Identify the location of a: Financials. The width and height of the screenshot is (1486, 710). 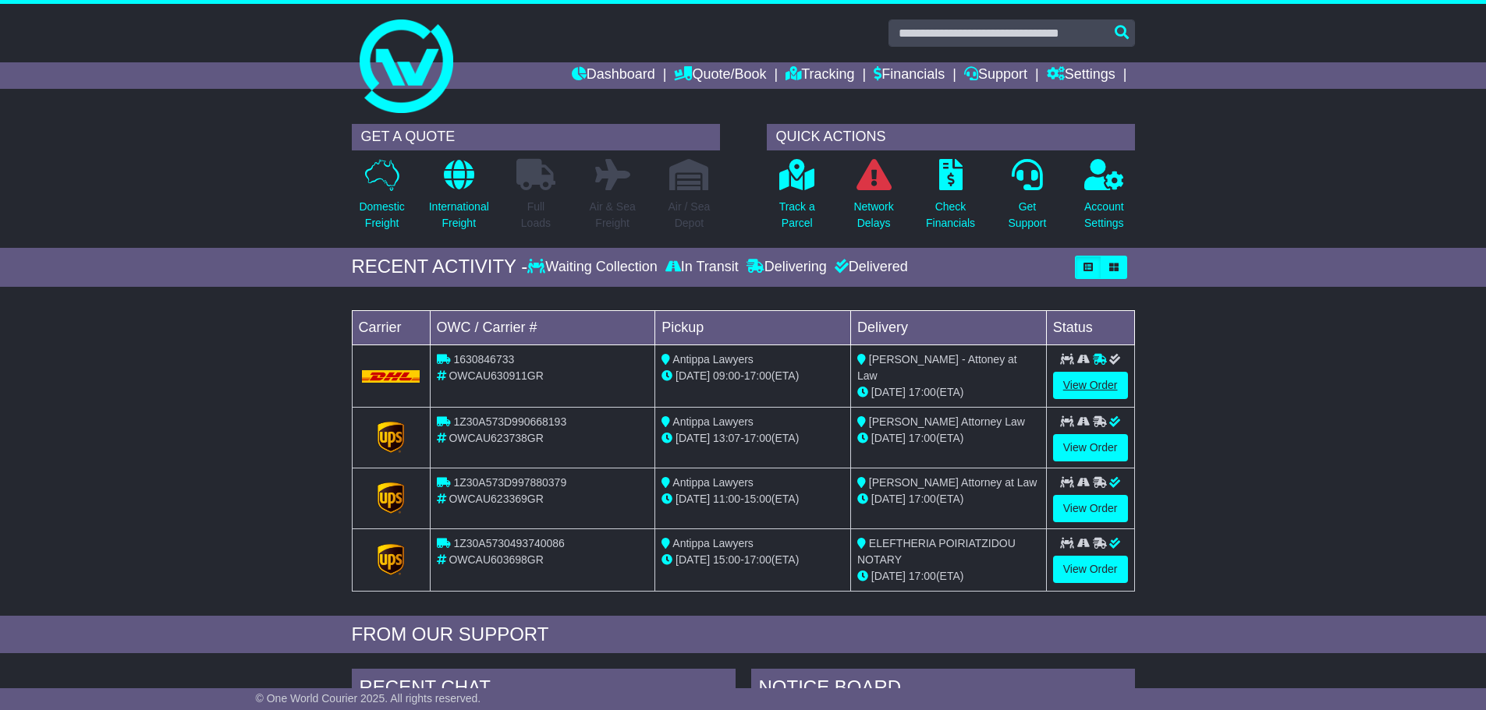
(908, 76).